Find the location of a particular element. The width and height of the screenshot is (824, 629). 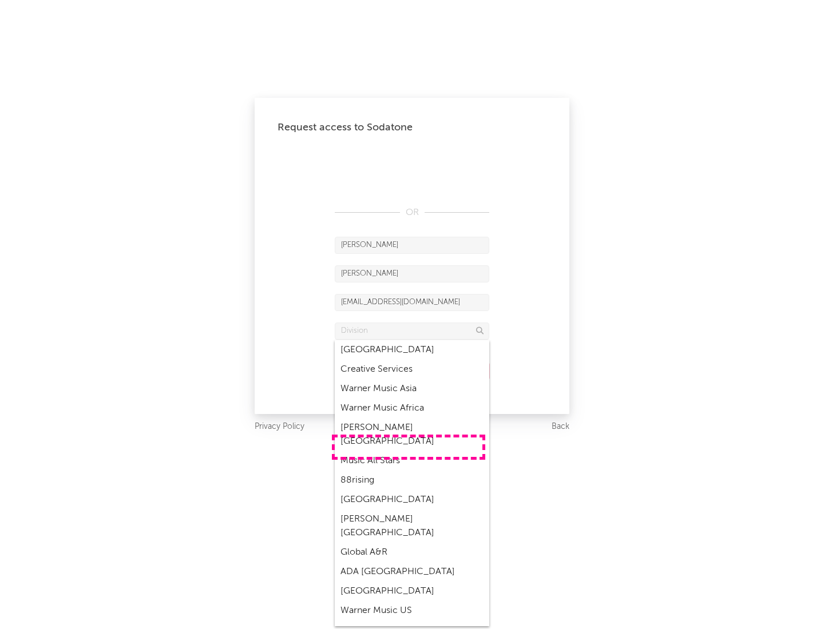

input: First Name is located at coordinates (412, 245).